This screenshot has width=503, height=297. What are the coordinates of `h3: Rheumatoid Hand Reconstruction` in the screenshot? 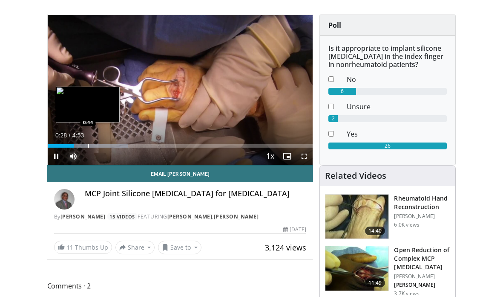 It's located at (422, 203).